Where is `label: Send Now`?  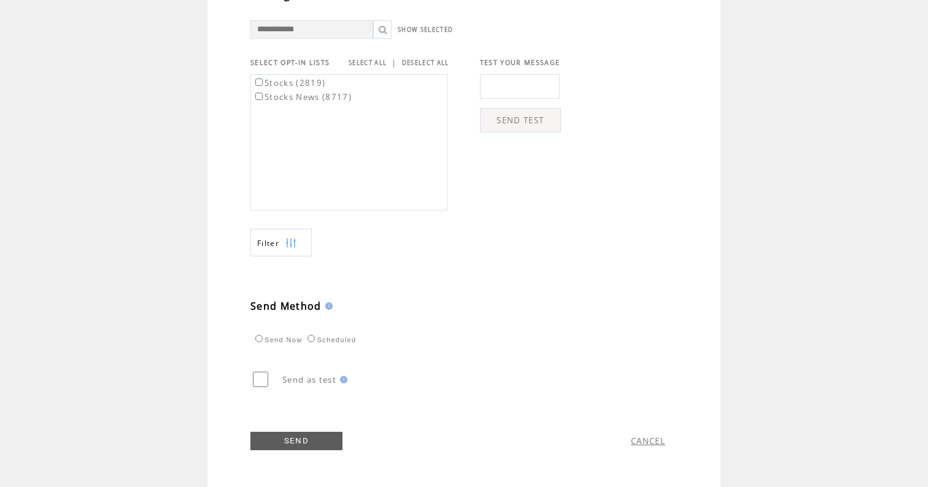
label: Send Now is located at coordinates (277, 340).